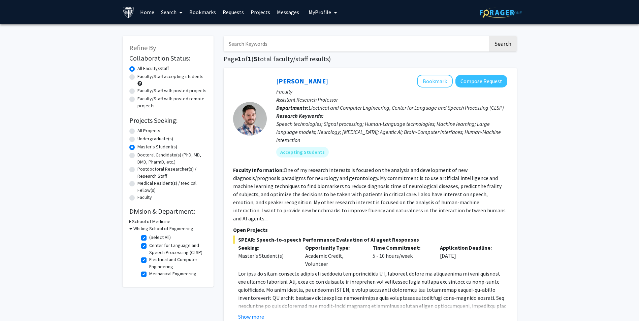 Image resolution: width=639 pixels, height=321 pixels. What do you see at coordinates (392, 92) in the screenshot?
I see `p: Faculty` at bounding box center [392, 92].